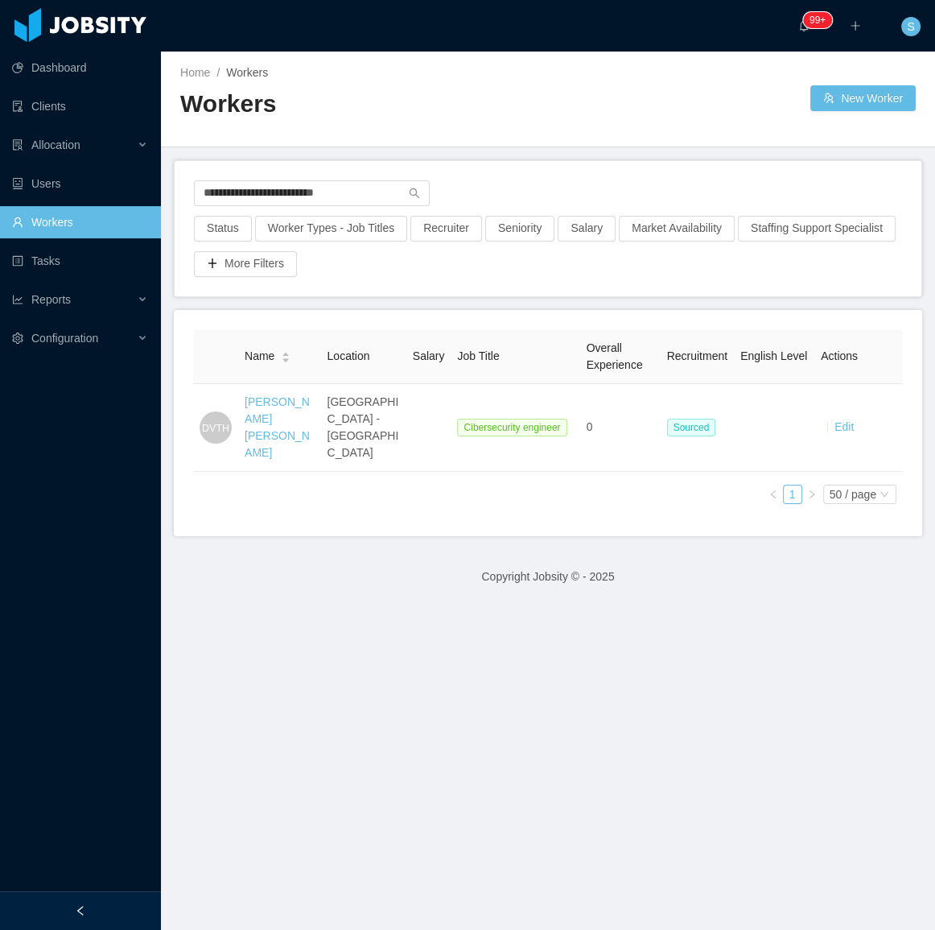 The image size is (935, 930). Describe the element at coordinates (621, 427) in the screenshot. I see `td: 0` at that location.